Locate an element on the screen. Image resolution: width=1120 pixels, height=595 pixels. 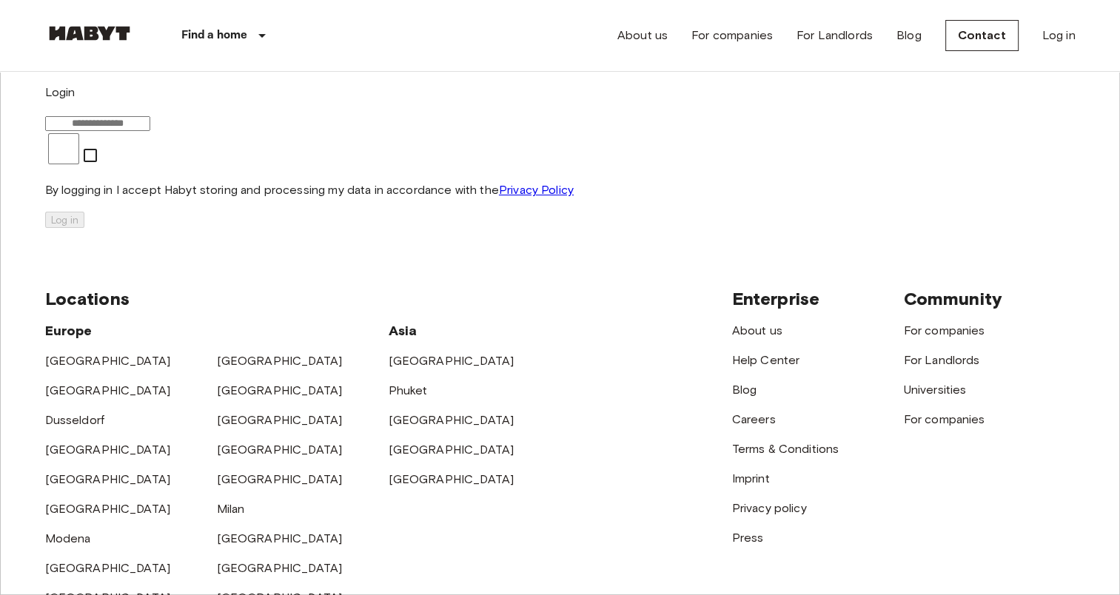
img: Habyt is located at coordinates (90, 33).